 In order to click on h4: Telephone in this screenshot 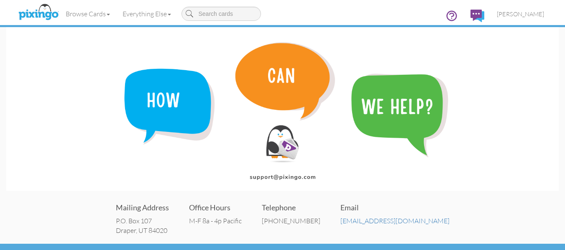, I will do `click(291, 208)`.